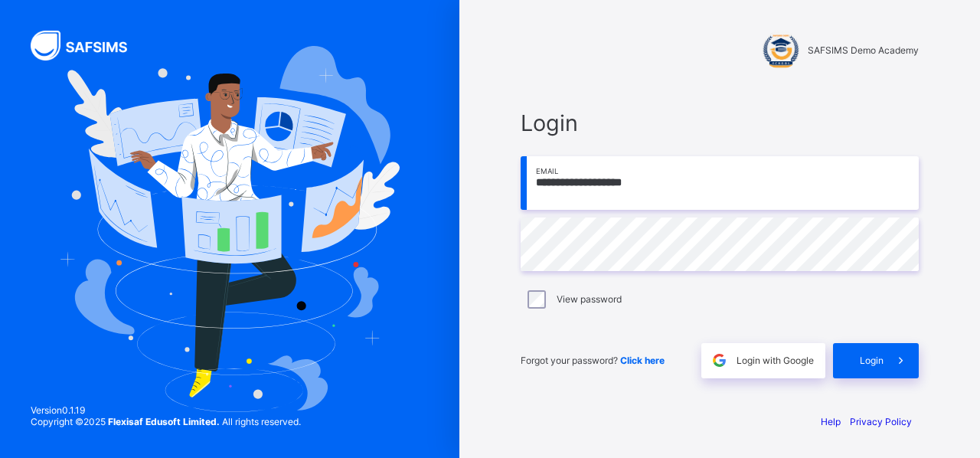 This screenshot has width=980, height=458. Describe the element at coordinates (593, 360) in the screenshot. I see `span: Forgot your password?` at that location.